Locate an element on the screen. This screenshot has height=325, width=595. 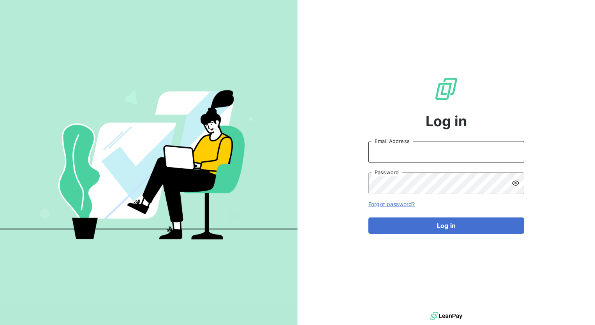
img: logo is located at coordinates (446, 316).